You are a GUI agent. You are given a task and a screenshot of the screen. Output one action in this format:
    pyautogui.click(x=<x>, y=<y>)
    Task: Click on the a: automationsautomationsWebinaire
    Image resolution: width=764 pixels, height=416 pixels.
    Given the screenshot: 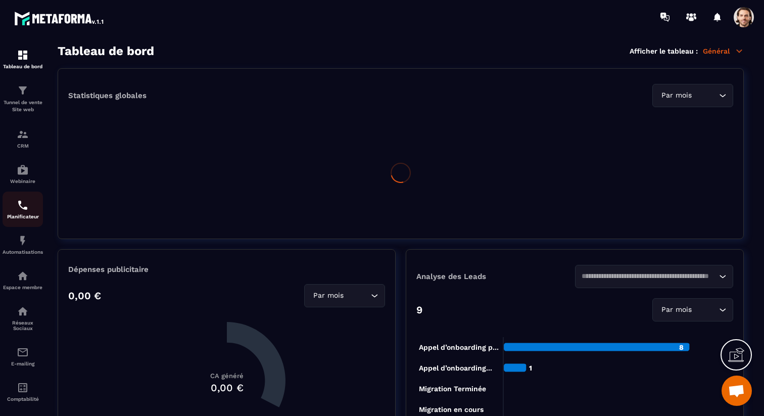 What is the action you would take?
    pyautogui.click(x=23, y=174)
    